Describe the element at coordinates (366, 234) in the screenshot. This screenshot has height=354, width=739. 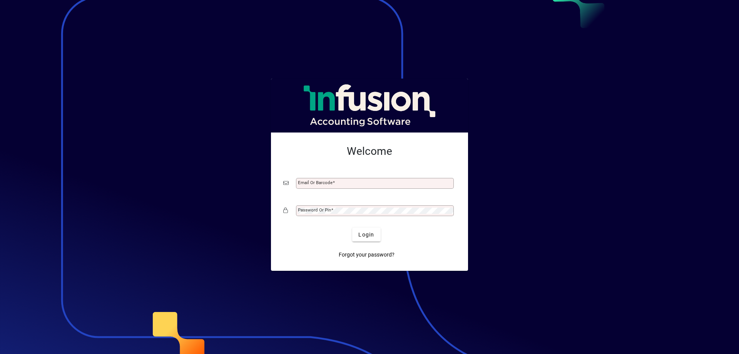
I see `button: Login` at that location.